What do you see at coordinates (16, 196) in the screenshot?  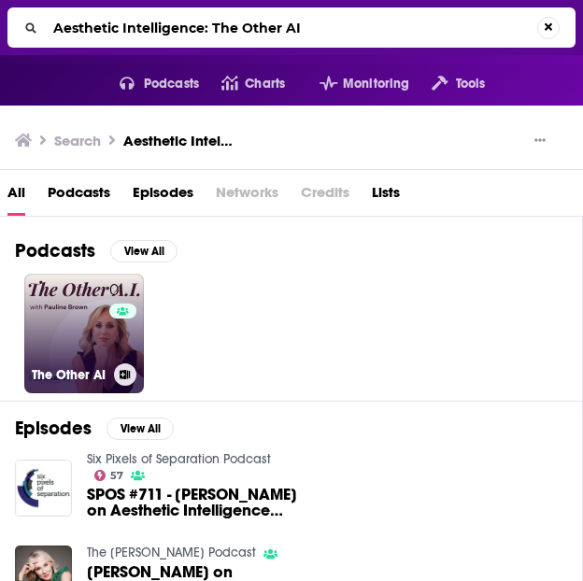 I see `a: All` at bounding box center [16, 196].